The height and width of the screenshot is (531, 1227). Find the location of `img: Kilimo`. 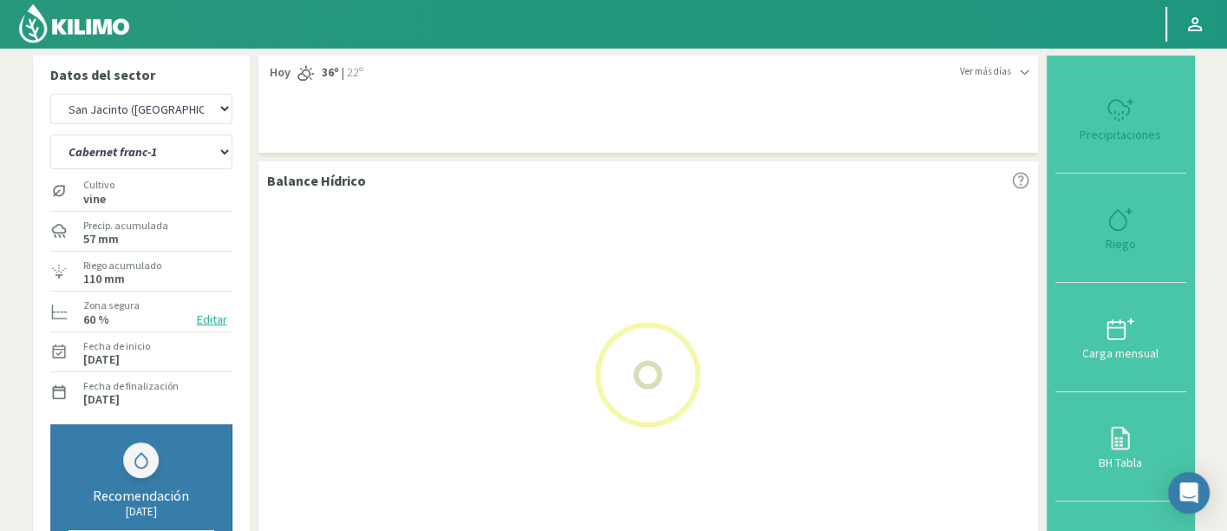

img: Kilimo is located at coordinates (74, 23).